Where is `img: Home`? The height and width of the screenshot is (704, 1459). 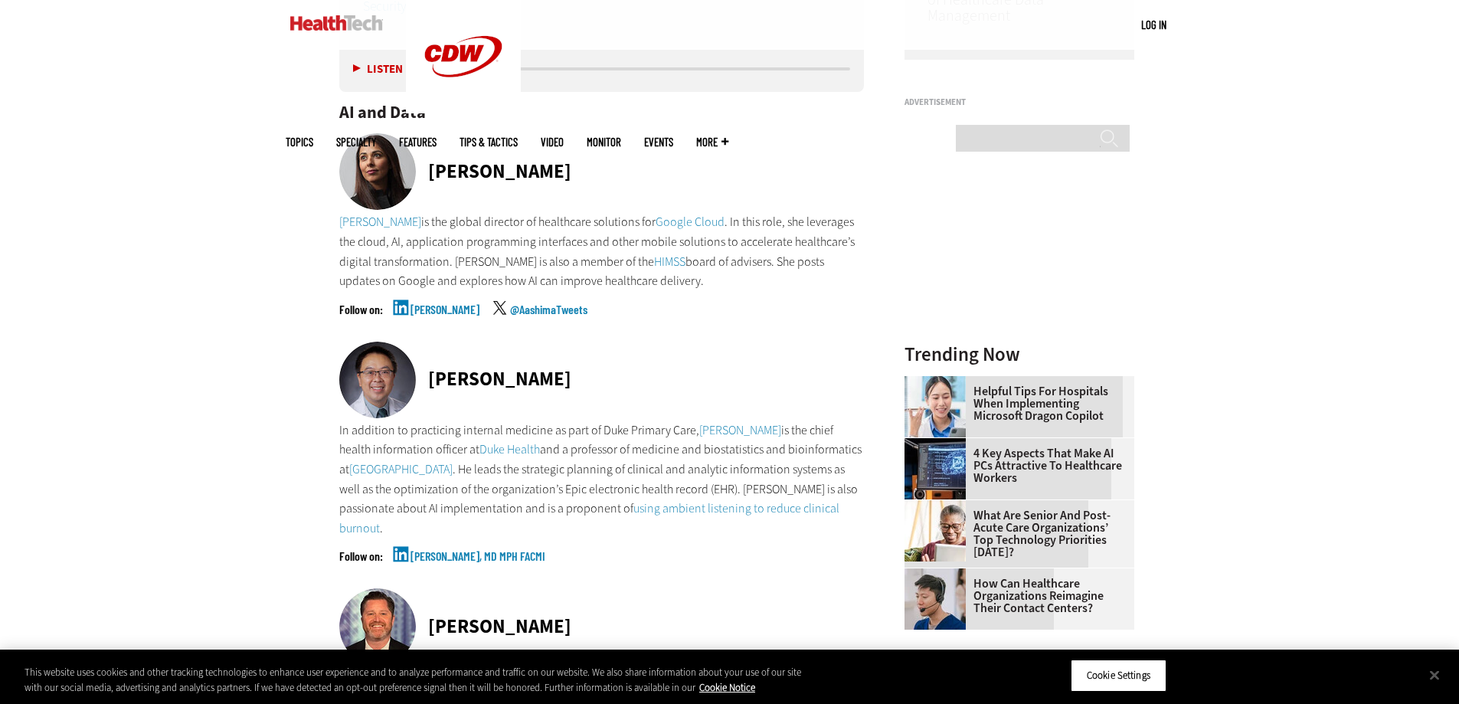 img: Home is located at coordinates (336, 23).